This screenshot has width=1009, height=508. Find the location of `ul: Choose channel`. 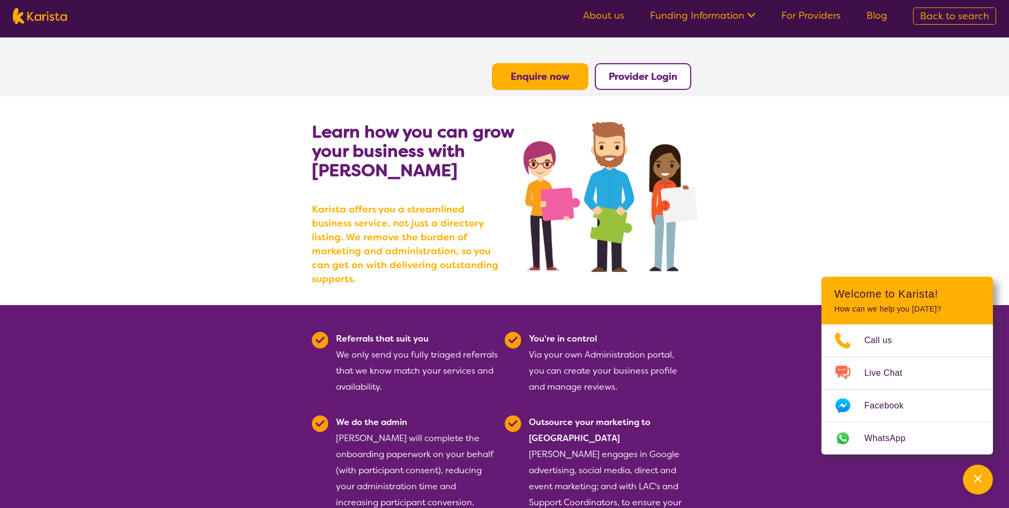

ul: Choose channel is located at coordinates (907, 389).